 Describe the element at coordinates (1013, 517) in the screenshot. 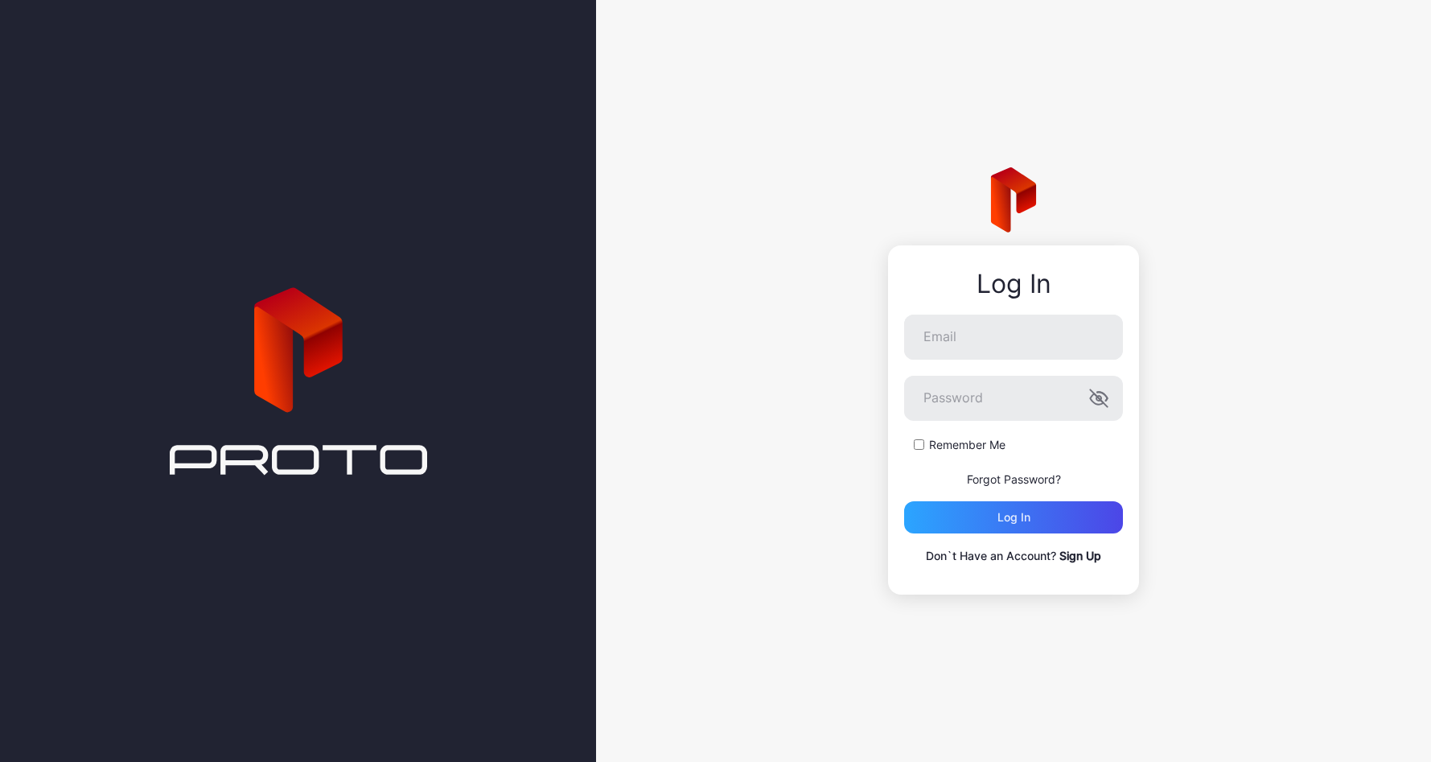

I see `button: Log in` at that location.